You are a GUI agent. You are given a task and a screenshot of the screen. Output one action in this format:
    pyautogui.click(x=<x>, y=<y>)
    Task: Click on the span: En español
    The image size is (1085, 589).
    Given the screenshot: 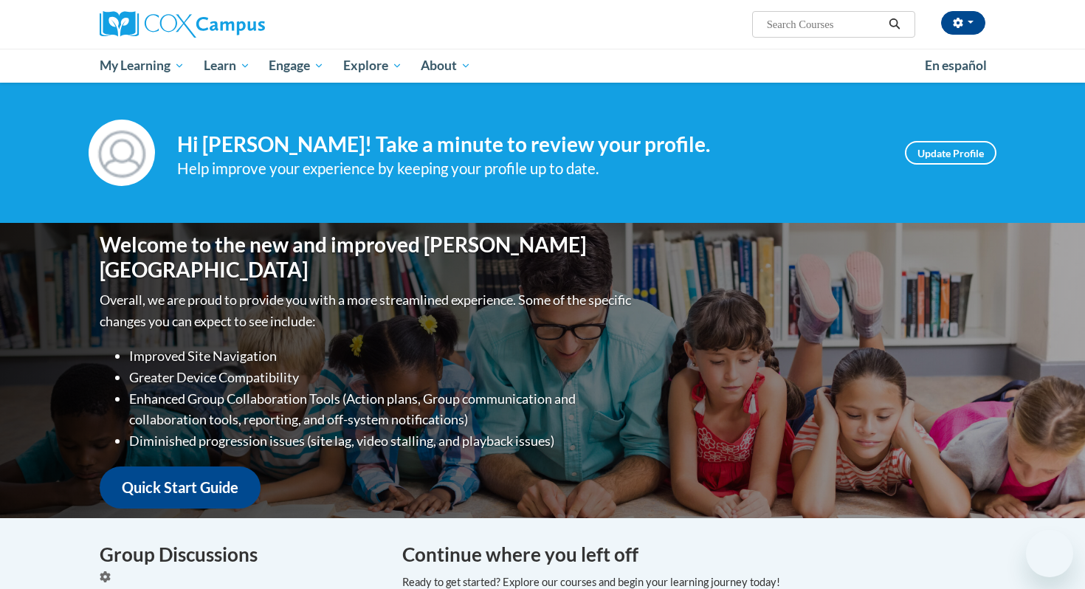 What is the action you would take?
    pyautogui.click(x=955, y=65)
    